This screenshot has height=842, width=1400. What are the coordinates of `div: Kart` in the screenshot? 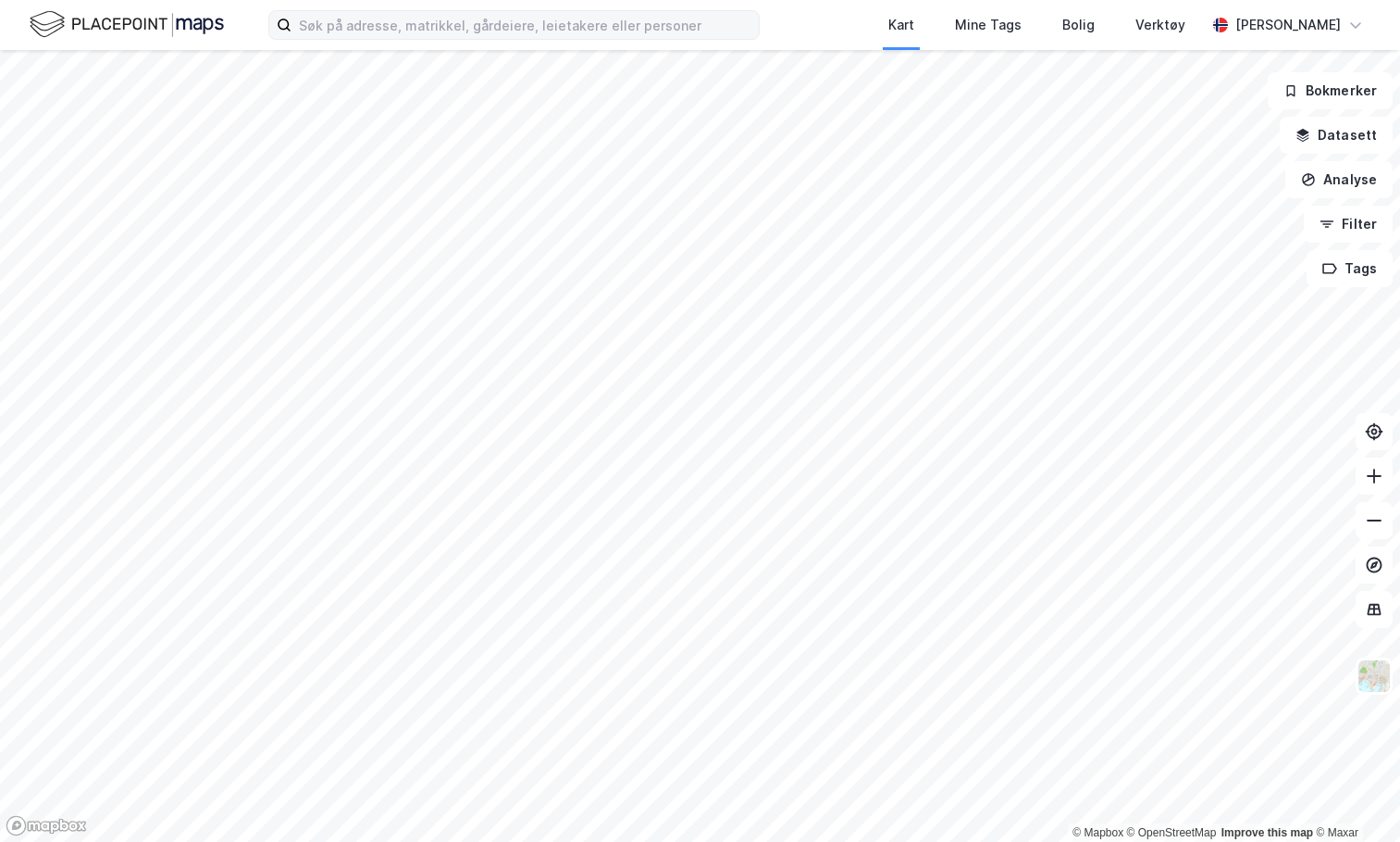 It's located at (901, 25).